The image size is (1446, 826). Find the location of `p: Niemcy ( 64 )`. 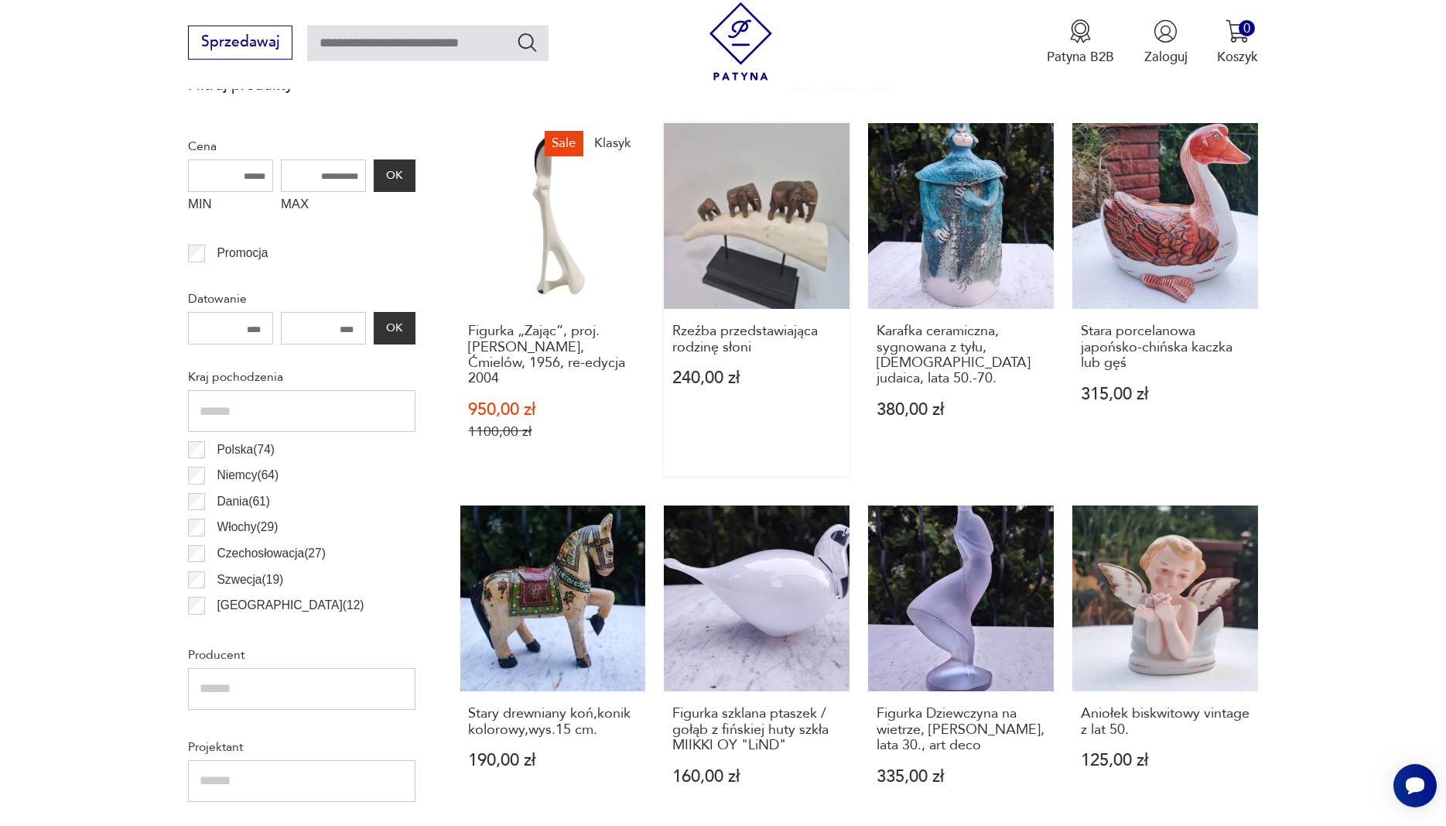

p: Niemcy ( 64 ) is located at coordinates (248, 475).